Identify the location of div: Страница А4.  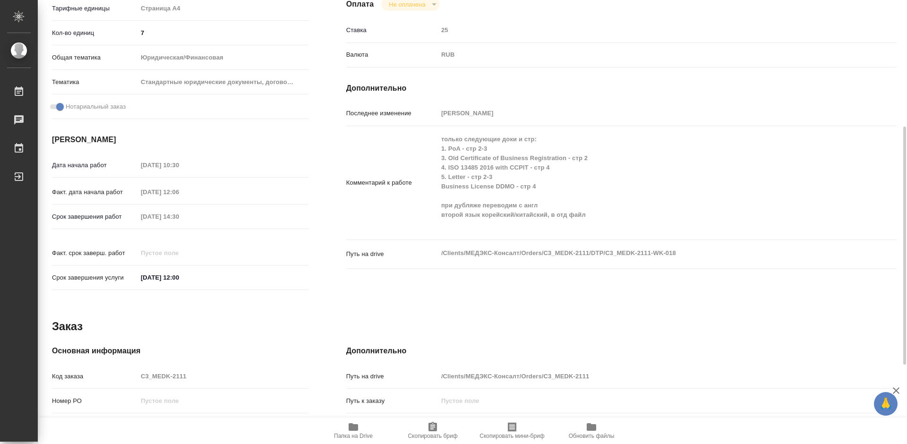
(223, 9).